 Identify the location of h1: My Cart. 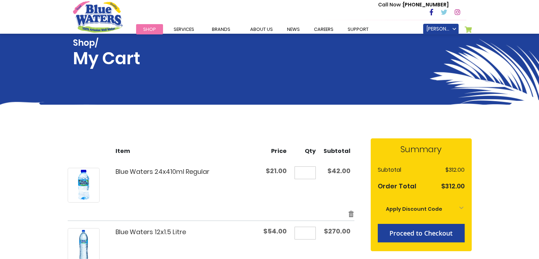
(107, 53).